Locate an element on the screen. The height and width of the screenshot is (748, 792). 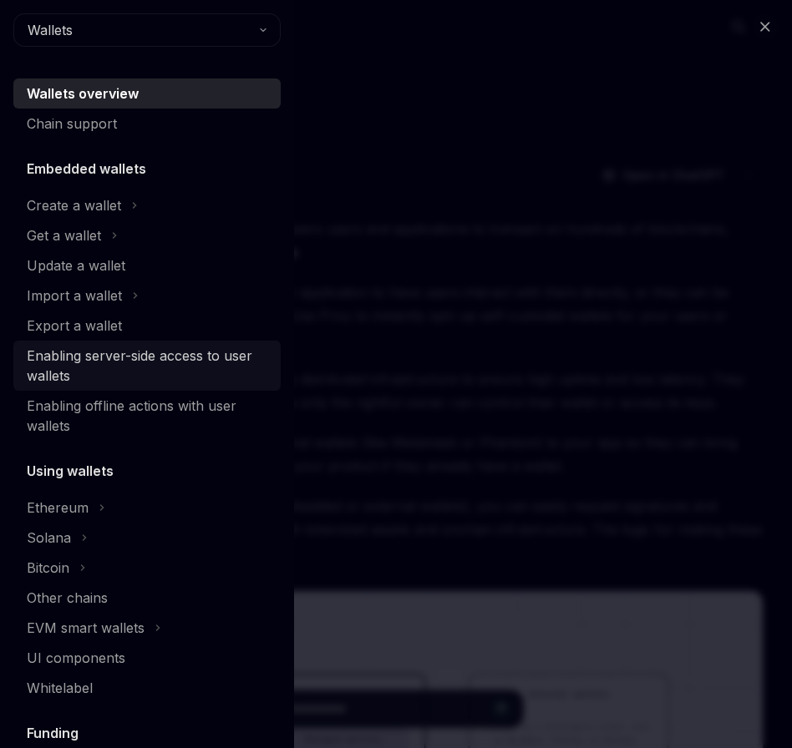
h5: Using wallets is located at coordinates (70, 471).